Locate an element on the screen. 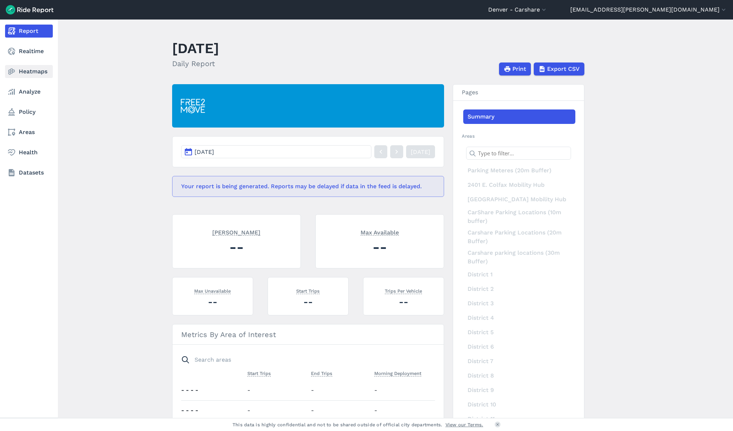 Image resolution: width=733 pixels, height=431 pixels. span: Export CSV is located at coordinates (563, 69).